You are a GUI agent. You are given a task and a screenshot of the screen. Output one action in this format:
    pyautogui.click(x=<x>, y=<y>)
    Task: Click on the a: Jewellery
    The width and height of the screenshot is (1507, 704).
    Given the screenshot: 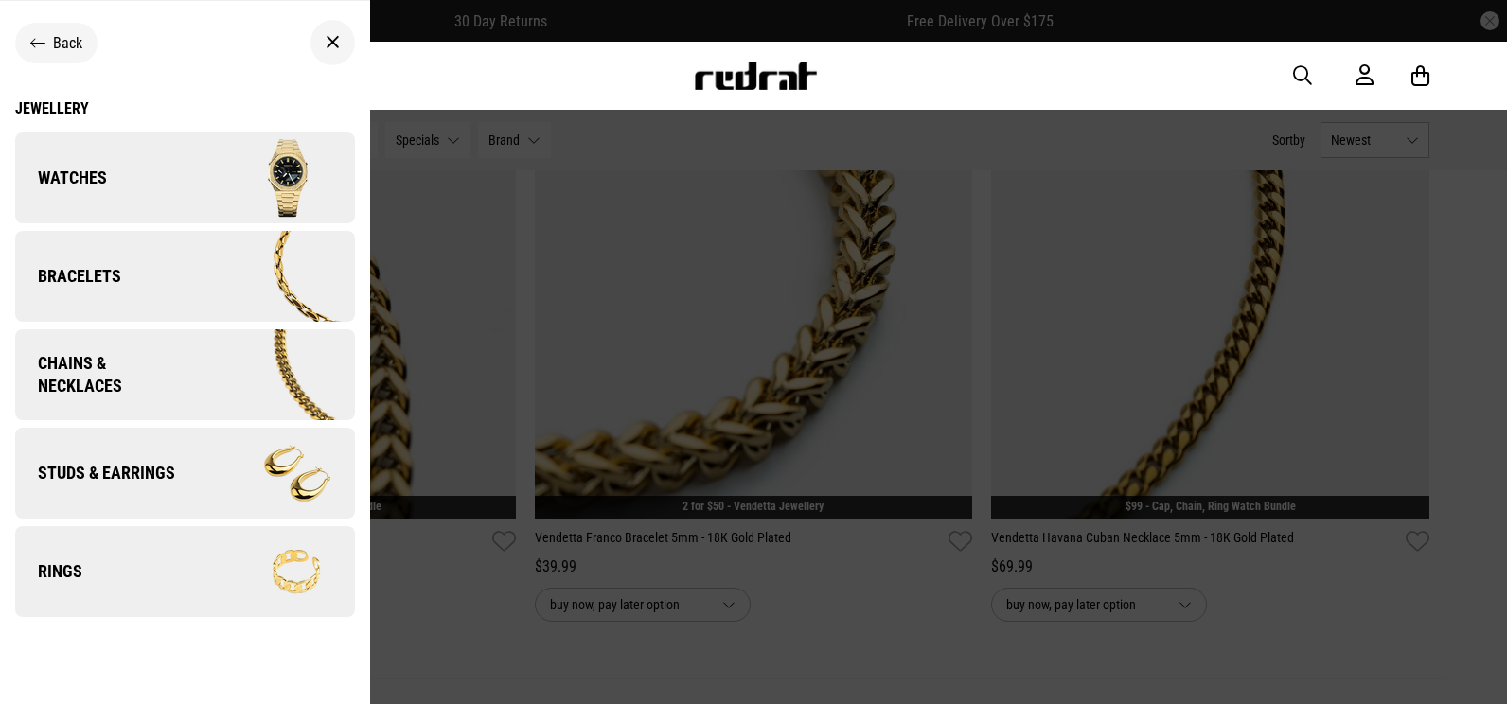 What is the action you would take?
    pyautogui.click(x=185, y=108)
    